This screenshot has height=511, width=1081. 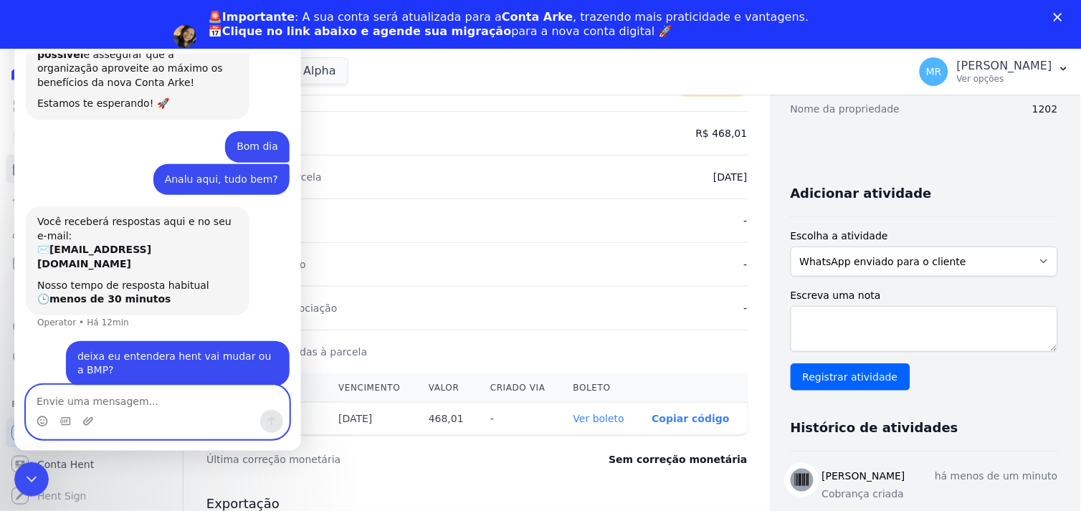 I want to click on button: Selecionador de Emoji, so click(x=28, y=407).